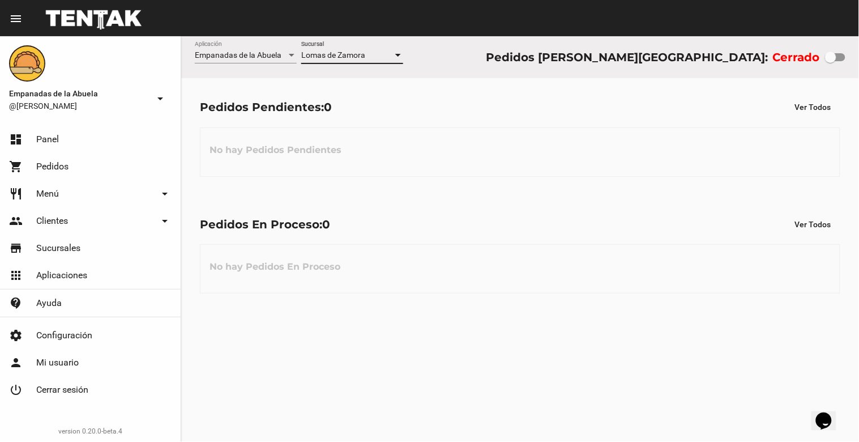  Describe the element at coordinates (62, 275) in the screenshot. I see `span: Aplicaciones` at that location.